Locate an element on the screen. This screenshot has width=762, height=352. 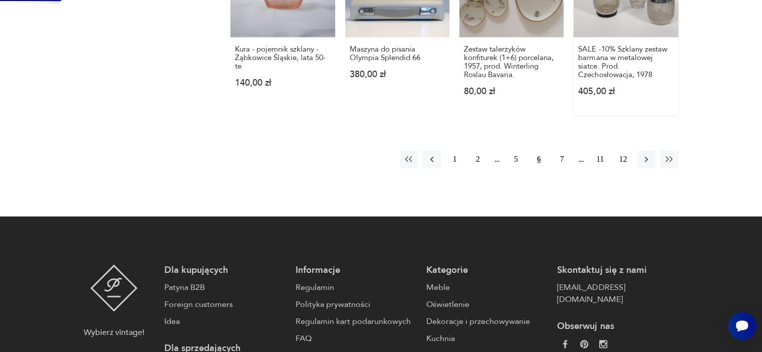
button: 12 is located at coordinates (623, 159).